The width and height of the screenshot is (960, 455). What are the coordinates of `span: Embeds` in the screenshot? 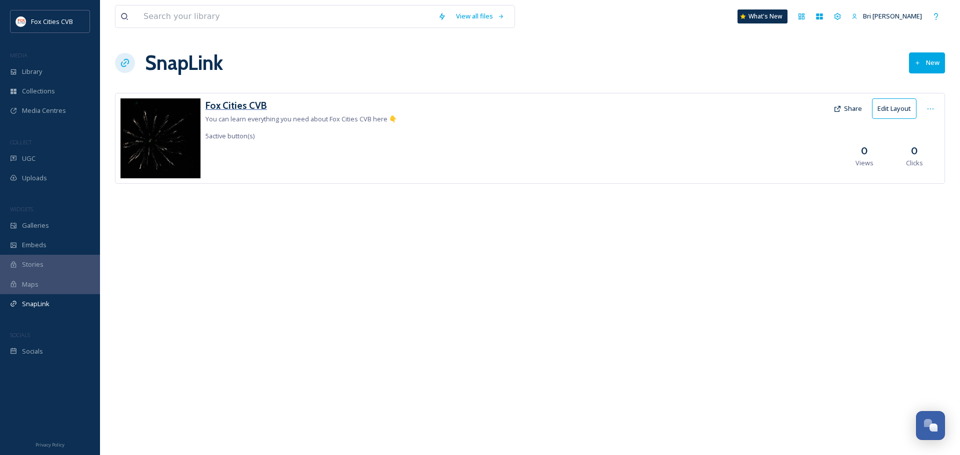 It's located at (34, 245).